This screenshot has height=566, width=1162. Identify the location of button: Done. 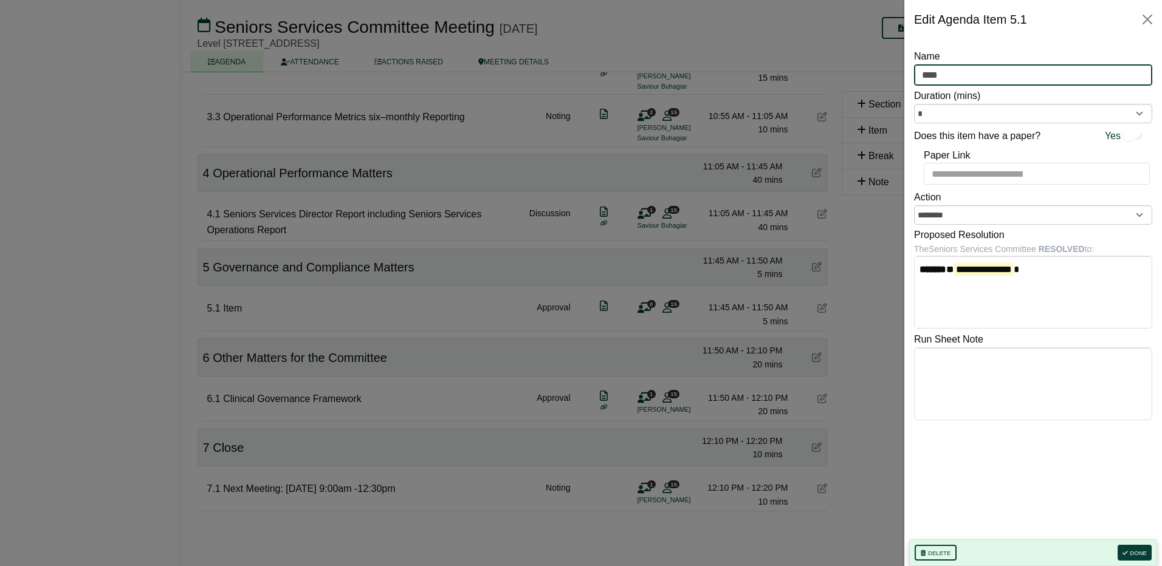
(1134, 553).